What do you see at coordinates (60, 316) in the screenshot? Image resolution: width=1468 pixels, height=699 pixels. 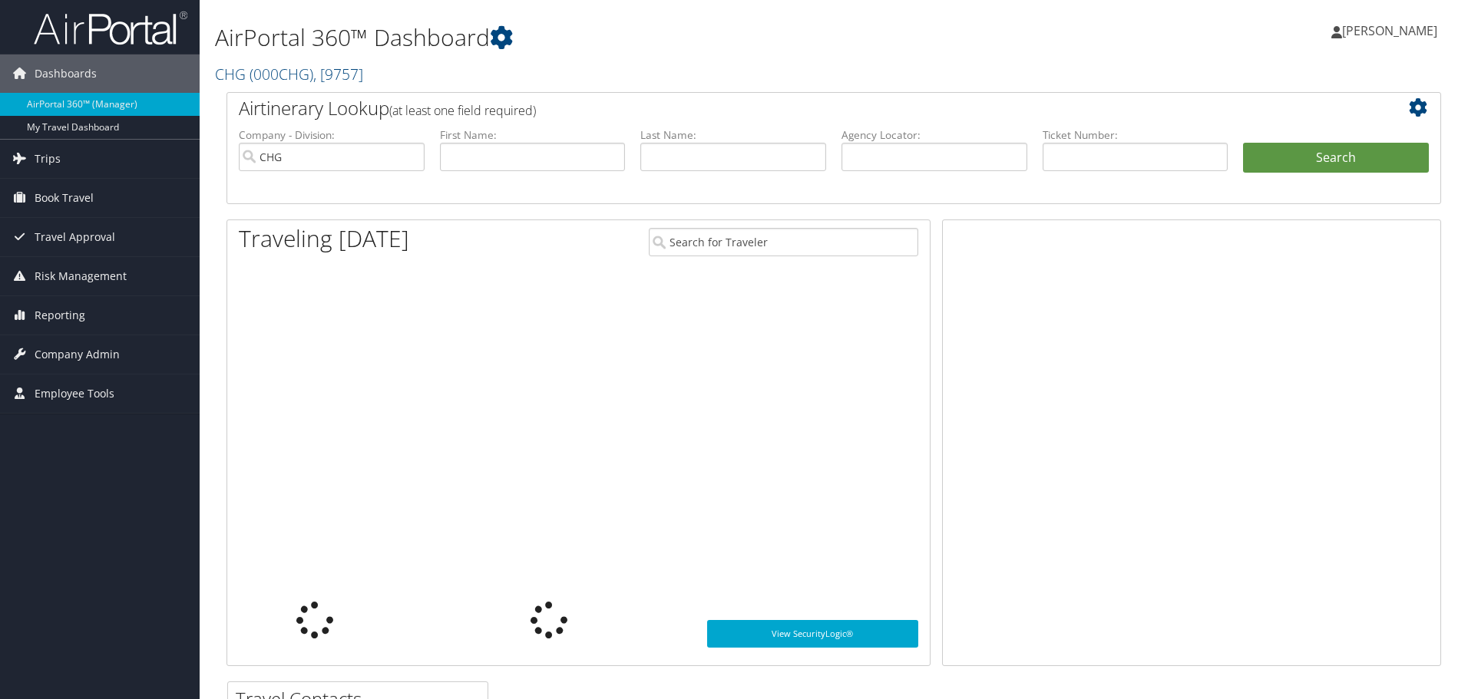 I see `span: Reporting` at bounding box center [60, 316].